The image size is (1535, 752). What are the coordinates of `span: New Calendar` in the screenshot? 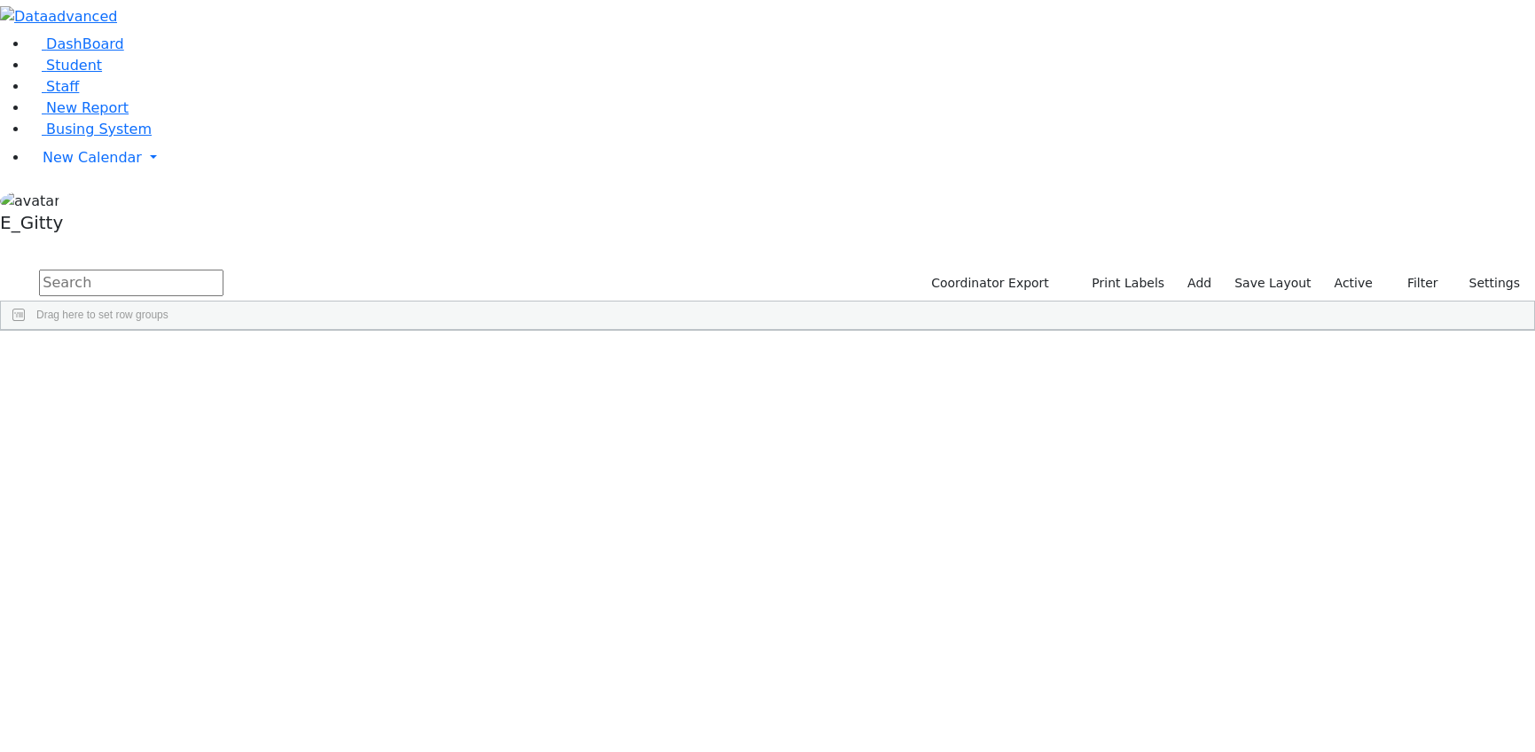 It's located at (92, 157).